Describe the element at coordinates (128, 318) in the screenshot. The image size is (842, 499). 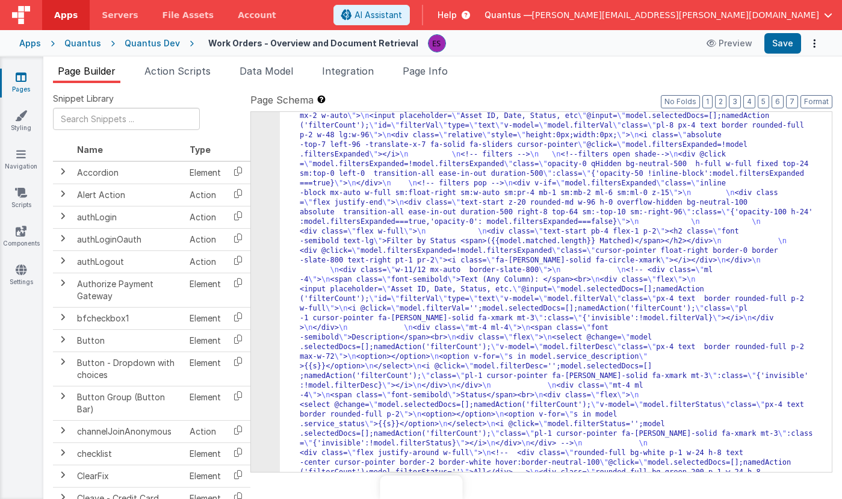
I see `td: bfcheckbox1` at that location.